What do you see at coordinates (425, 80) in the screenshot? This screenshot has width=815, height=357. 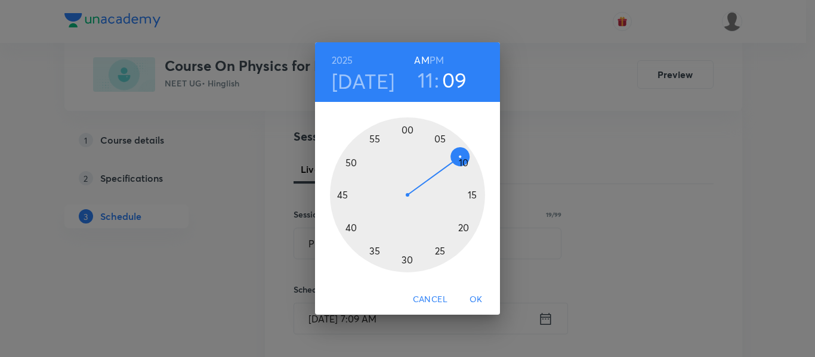 I see `button: 11` at bounding box center [425, 80].